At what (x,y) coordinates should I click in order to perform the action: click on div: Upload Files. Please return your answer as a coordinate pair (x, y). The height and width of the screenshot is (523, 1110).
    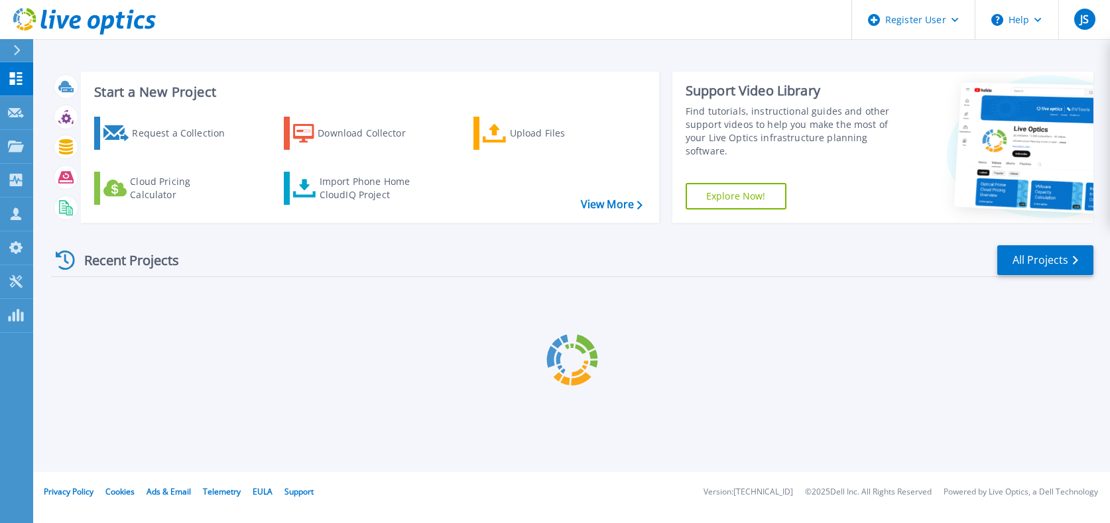
    Looking at the image, I should click on (563, 133).